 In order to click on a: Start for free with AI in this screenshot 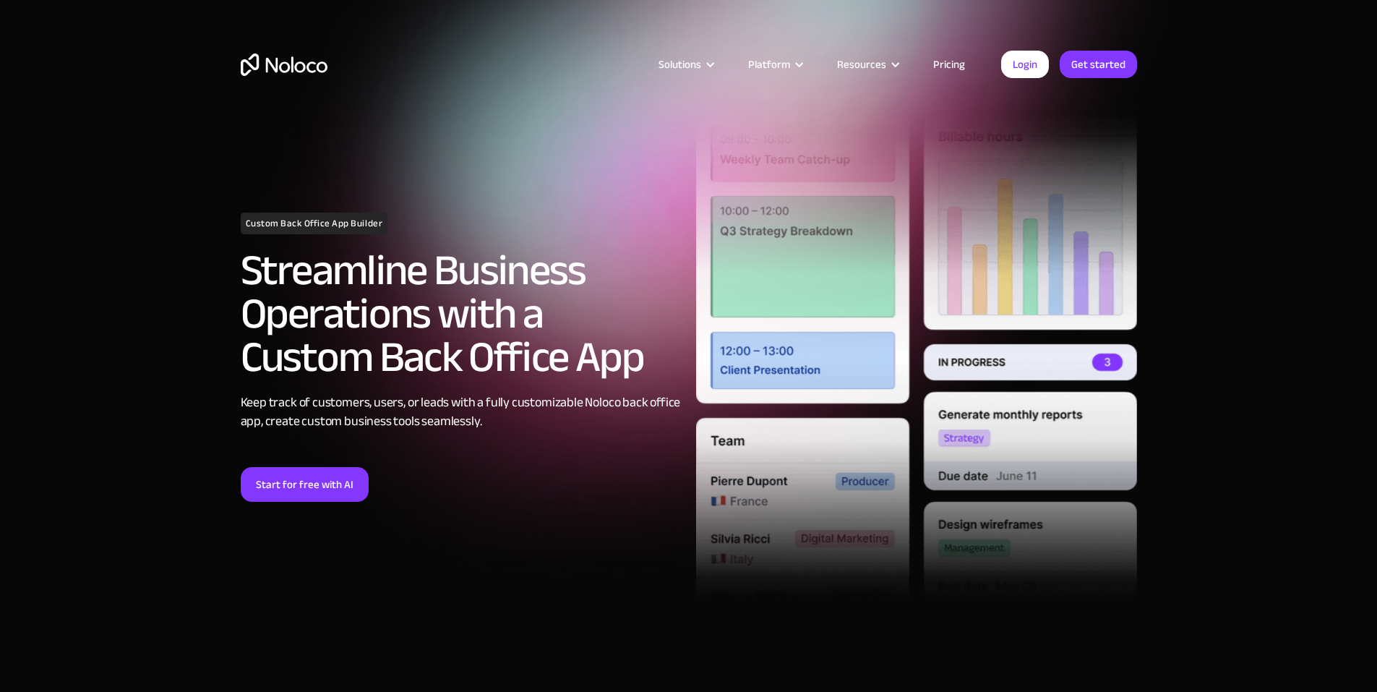, I will do `click(304, 484)`.